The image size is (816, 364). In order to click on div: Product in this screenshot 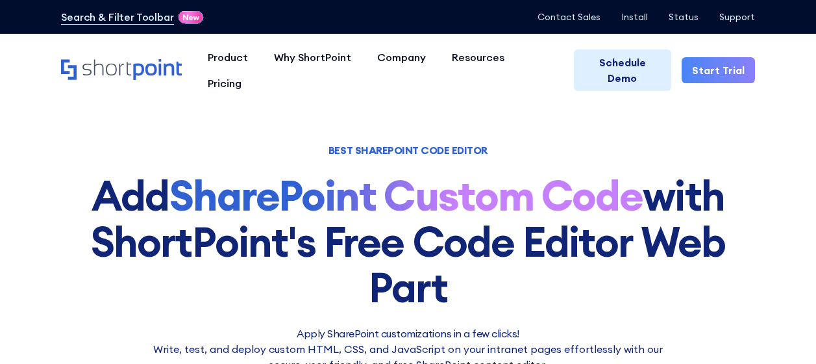, I will do `click(228, 57)`.